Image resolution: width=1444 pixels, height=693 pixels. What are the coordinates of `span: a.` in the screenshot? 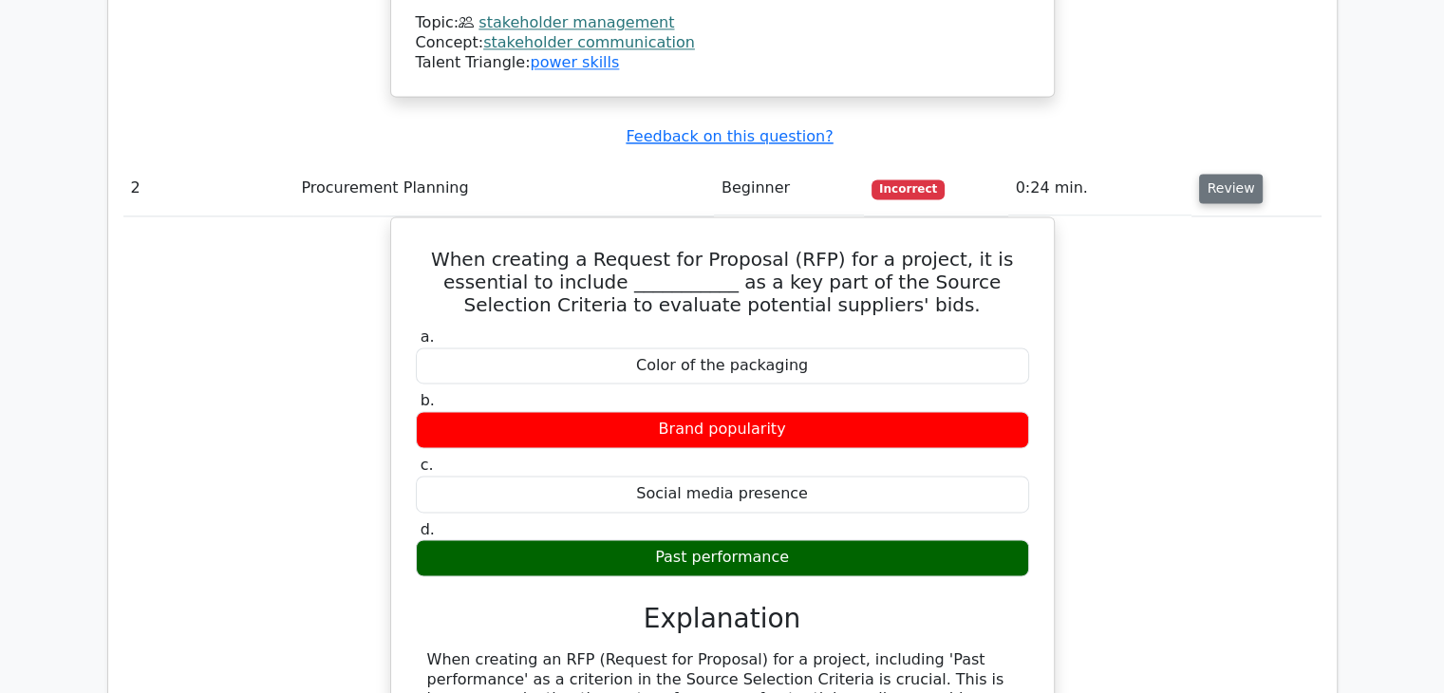 It's located at (427, 336).